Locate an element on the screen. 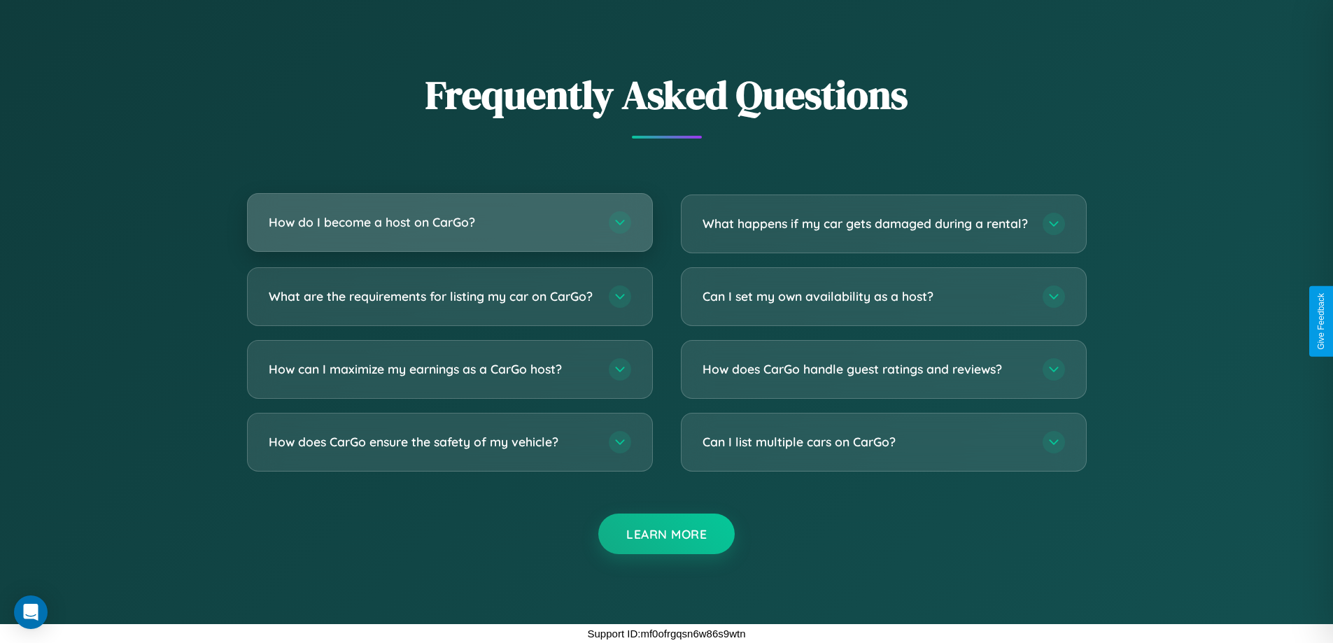  h3: What are the requirements for listing my car on CarGo? is located at coordinates (432, 296).